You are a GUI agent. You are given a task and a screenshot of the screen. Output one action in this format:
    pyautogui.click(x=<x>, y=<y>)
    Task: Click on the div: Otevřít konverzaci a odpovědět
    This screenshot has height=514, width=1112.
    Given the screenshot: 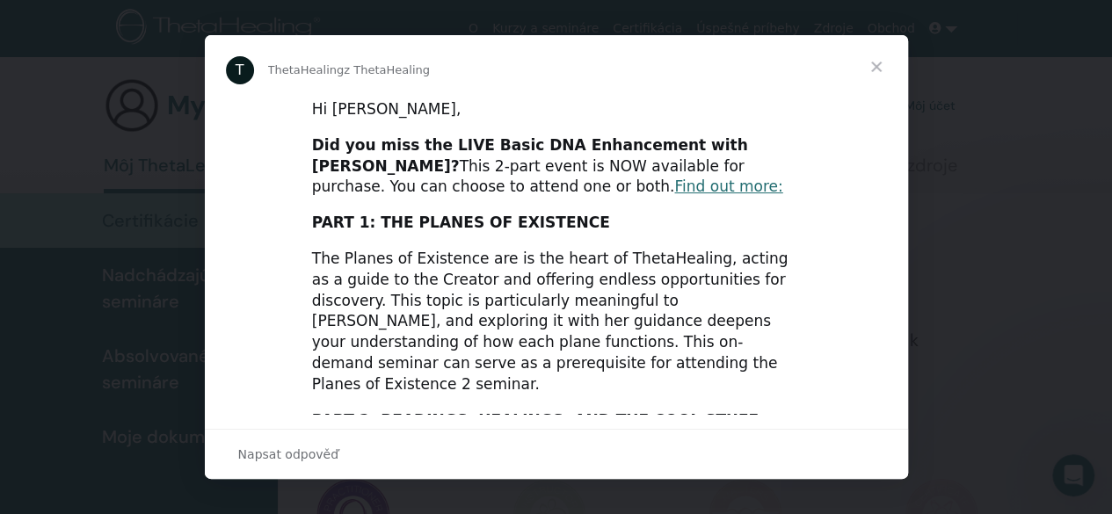 What is the action you would take?
    pyautogui.click(x=556, y=453)
    